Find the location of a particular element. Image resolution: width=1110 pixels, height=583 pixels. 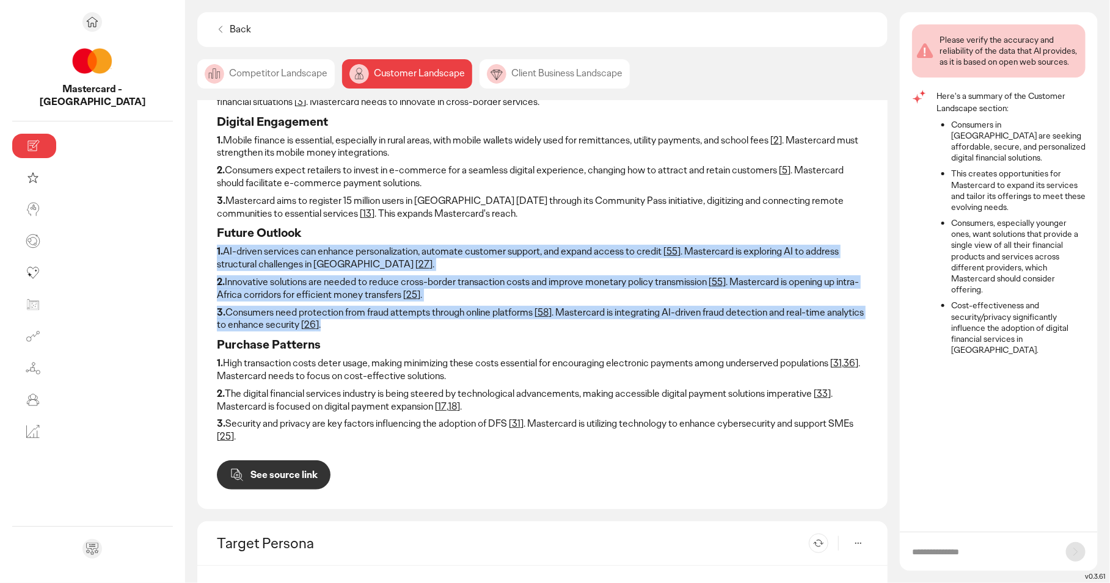

a: 13 is located at coordinates (367, 213).